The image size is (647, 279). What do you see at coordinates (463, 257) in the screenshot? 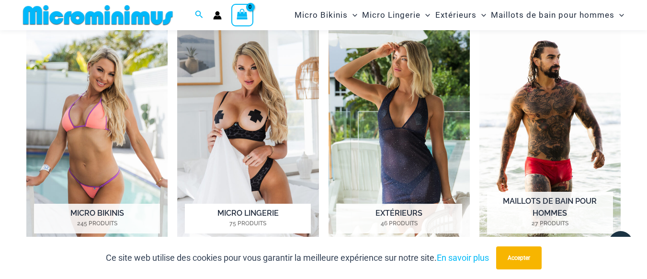
I see `a: En savoir plus` at bounding box center [463, 257].